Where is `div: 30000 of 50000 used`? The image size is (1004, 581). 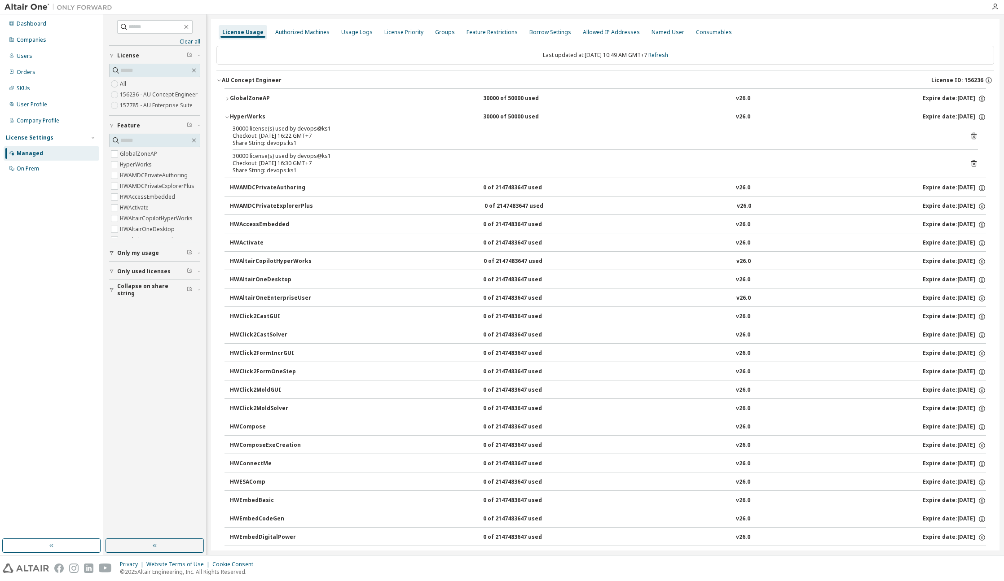
div: 30000 of 50000 used is located at coordinates (523, 99).